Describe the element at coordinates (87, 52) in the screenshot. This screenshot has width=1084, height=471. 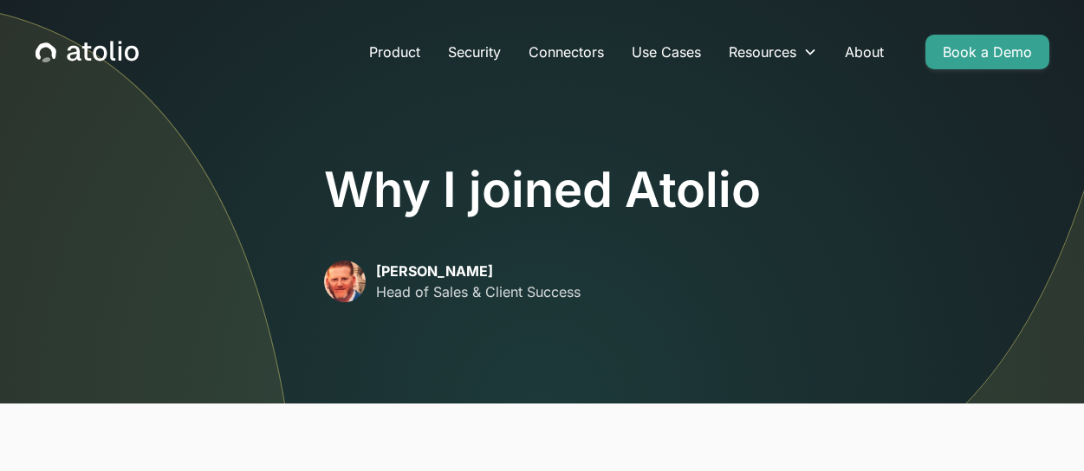
I see `a: home` at that location.